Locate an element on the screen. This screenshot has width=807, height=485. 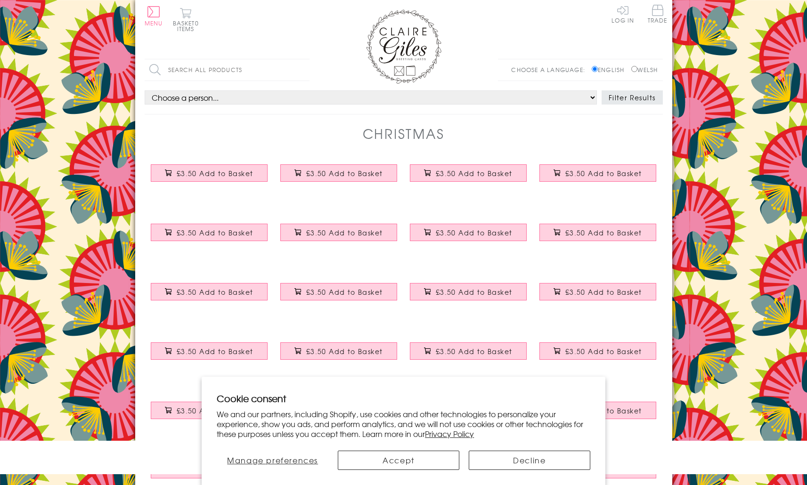
a: Christmas Card, Subuteo and Santa hats, text foiled in shiny gold £3.50 Add to Basket is located at coordinates (598, 237).